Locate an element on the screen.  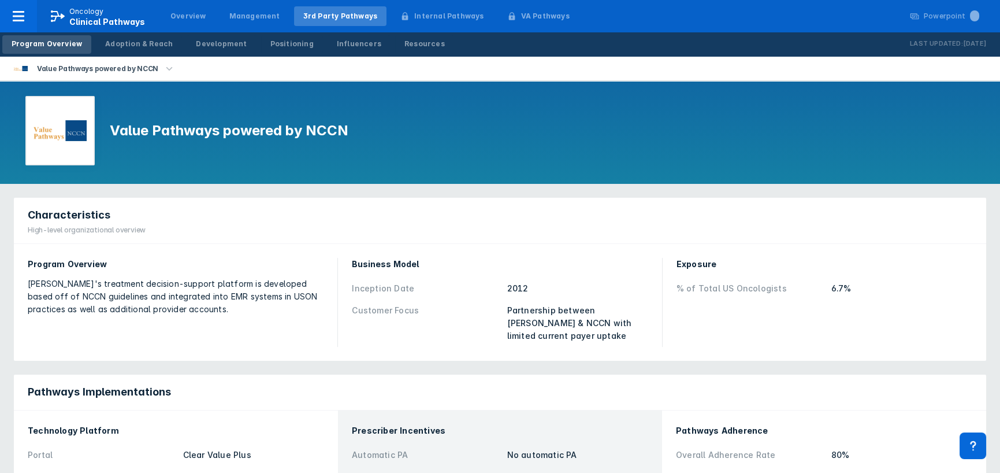
div: Resources is located at coordinates (425, 44).